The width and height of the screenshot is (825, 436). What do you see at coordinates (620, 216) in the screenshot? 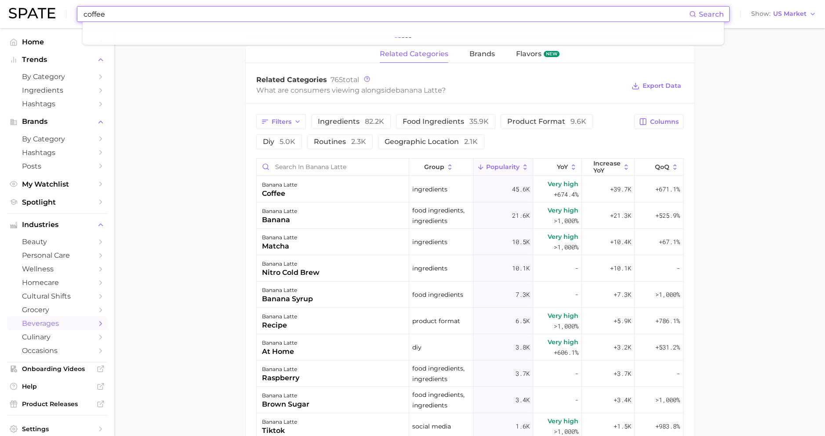
I see `span: +21.3k` at bounding box center [620, 216].